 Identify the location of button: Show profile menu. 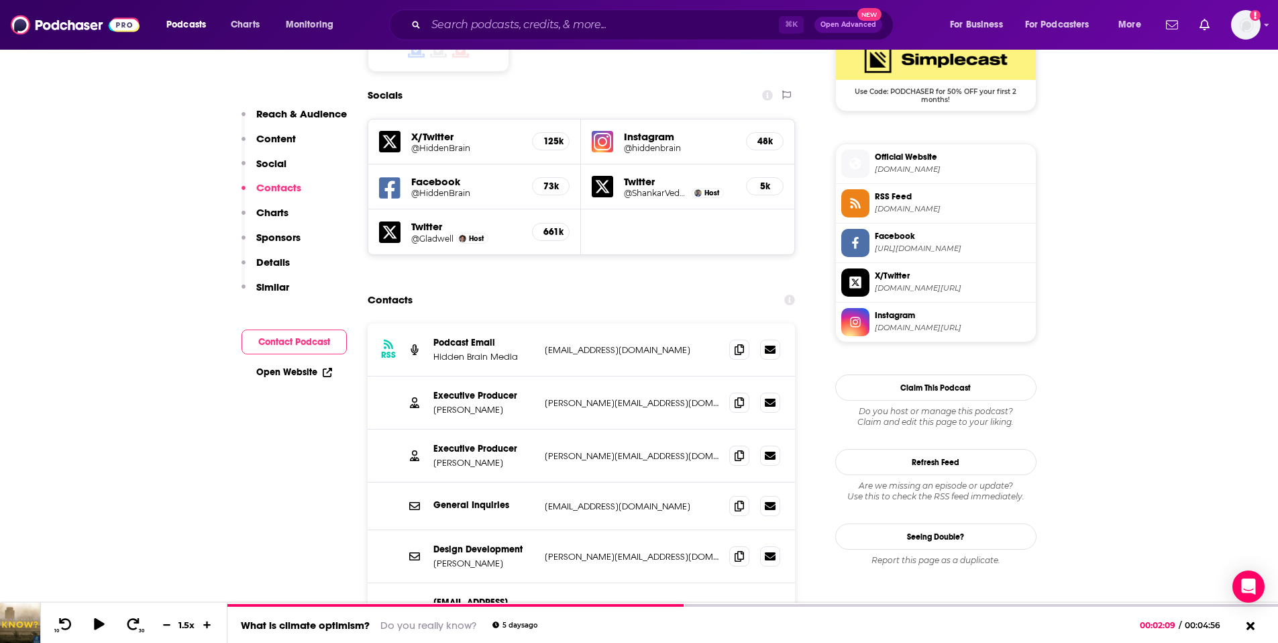
(1246, 25).